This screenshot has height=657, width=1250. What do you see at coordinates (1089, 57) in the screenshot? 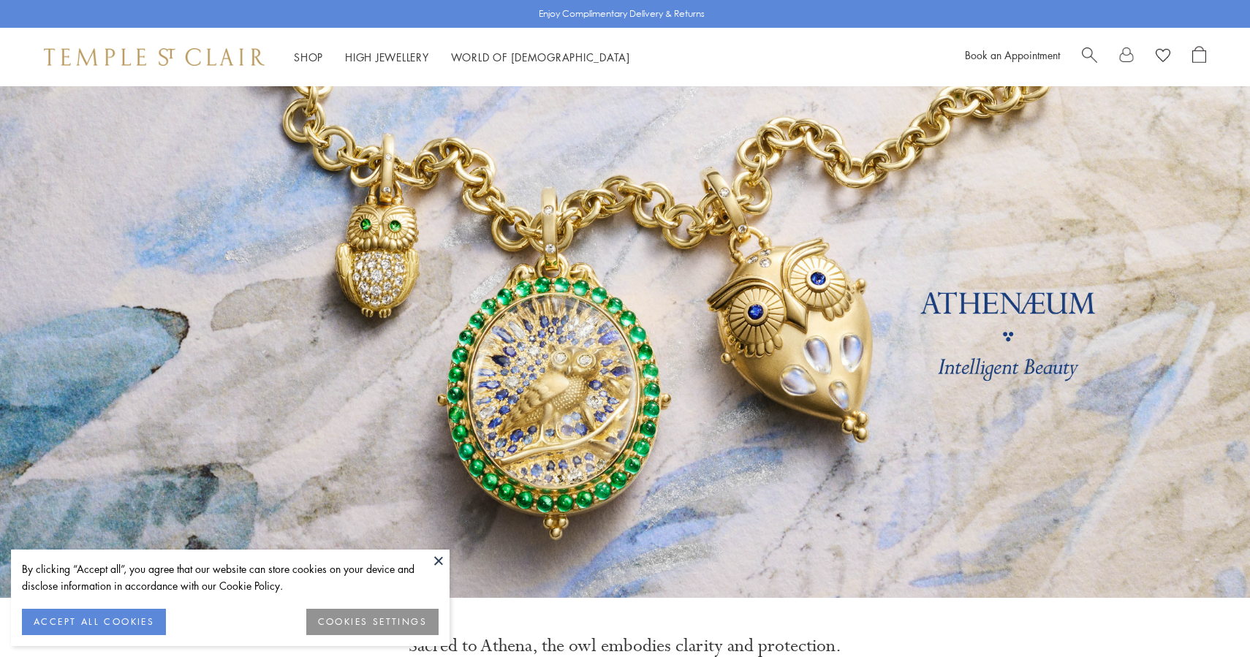
I see `a: Search` at bounding box center [1089, 57].